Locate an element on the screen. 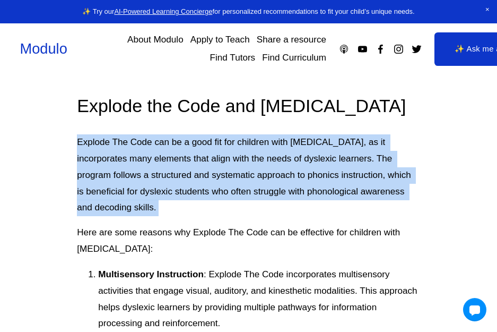 The image size is (497, 332). a: Instagram is located at coordinates (399, 49).